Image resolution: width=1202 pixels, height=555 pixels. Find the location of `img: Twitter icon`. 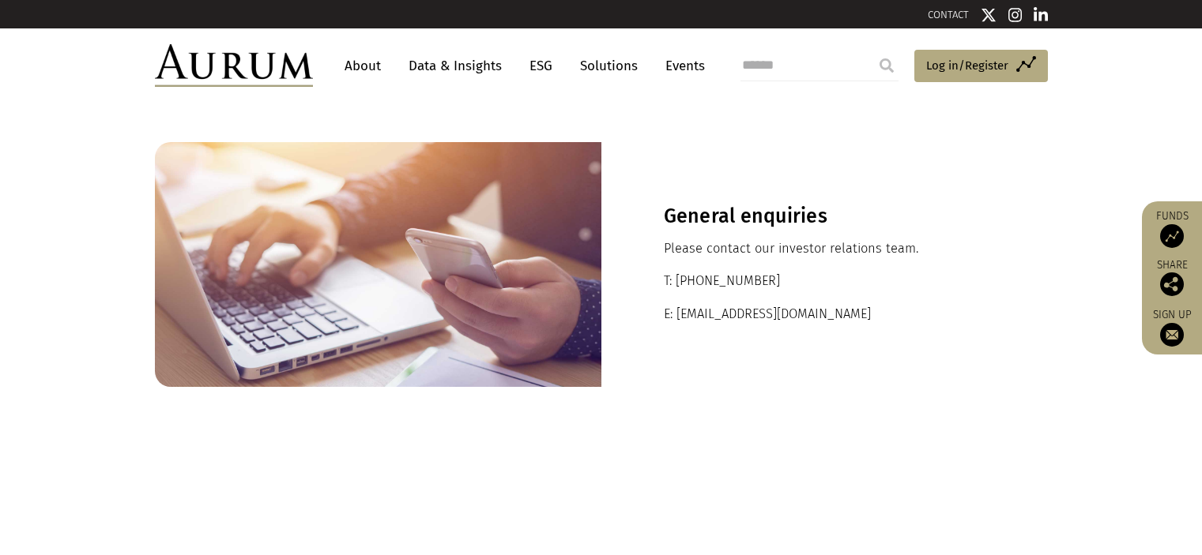

img: Twitter icon is located at coordinates (988, 15).